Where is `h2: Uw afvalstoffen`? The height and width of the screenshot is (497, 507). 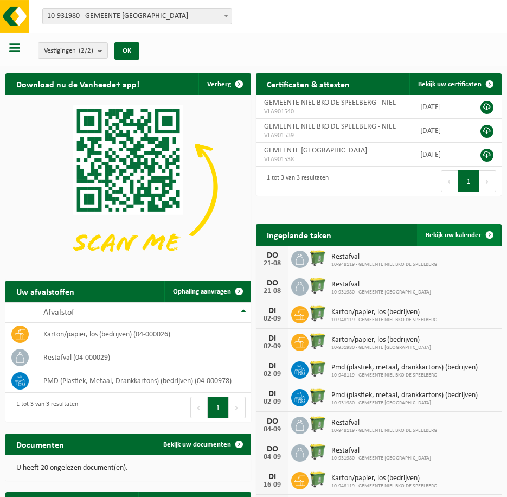
h2: Uw afvalstoffen is located at coordinates (45, 291).